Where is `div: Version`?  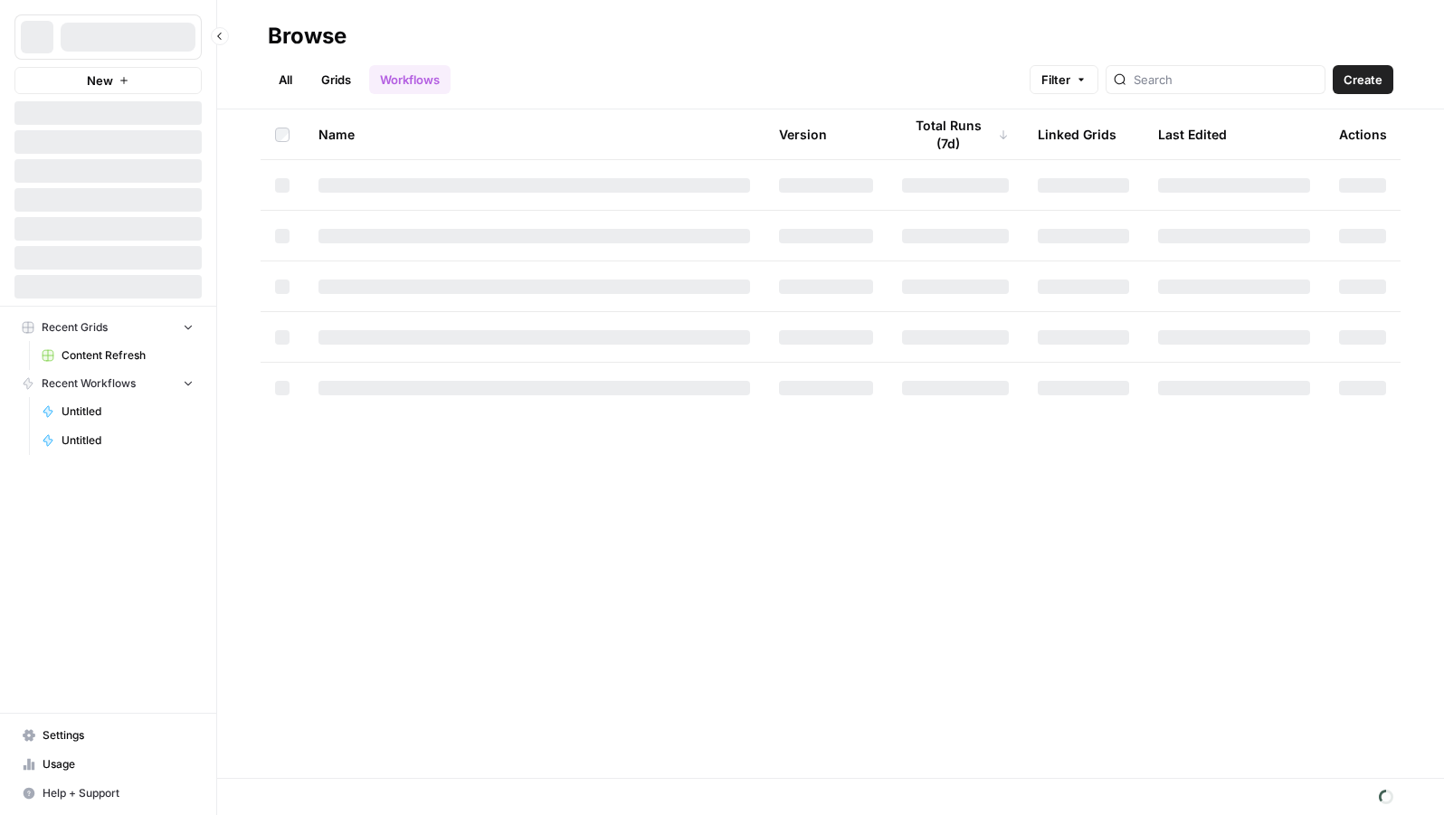 div: Version is located at coordinates (803, 134).